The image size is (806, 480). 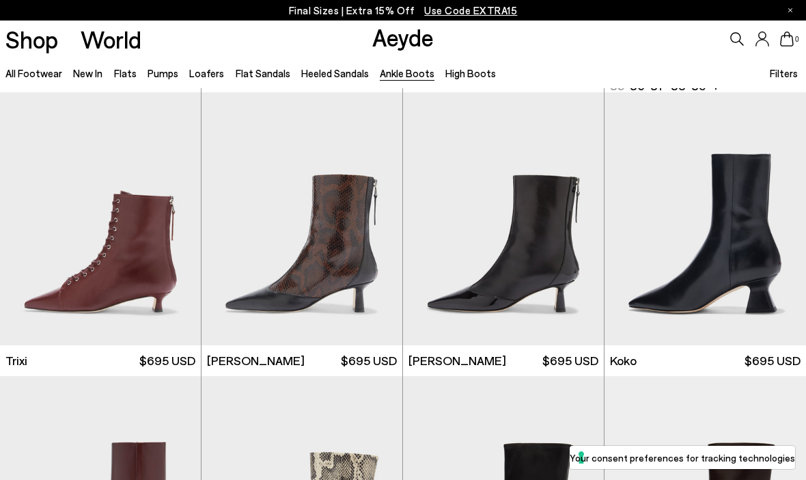 What do you see at coordinates (31, 39) in the screenshot?
I see `a: Shop` at bounding box center [31, 39].